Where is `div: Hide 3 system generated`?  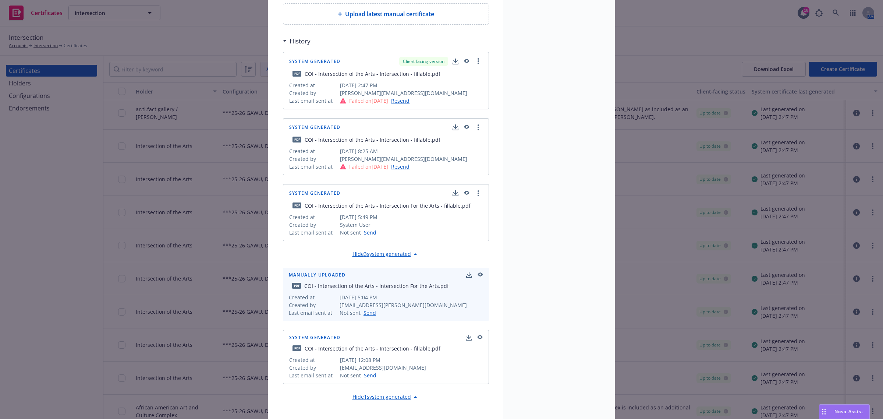
div: Hide 3 system generated is located at coordinates (386, 254).